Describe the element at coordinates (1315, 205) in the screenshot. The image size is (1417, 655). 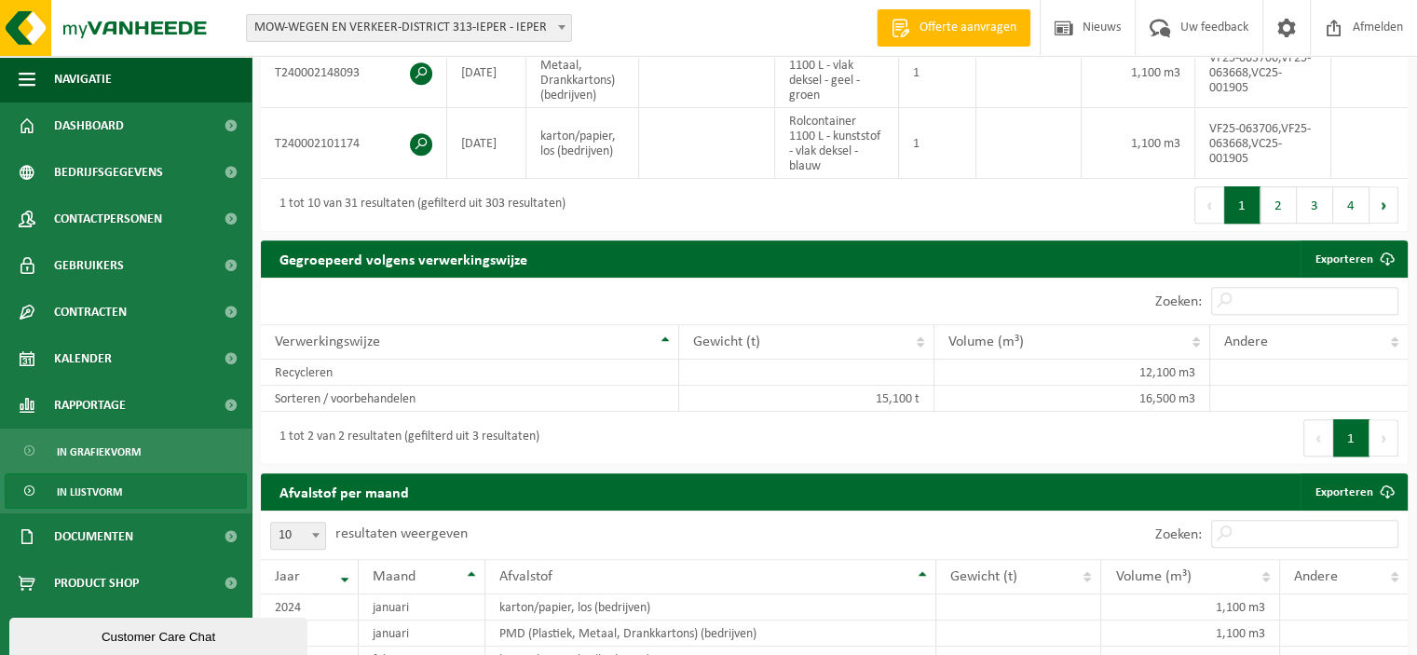
I see `button: 3` at that location.